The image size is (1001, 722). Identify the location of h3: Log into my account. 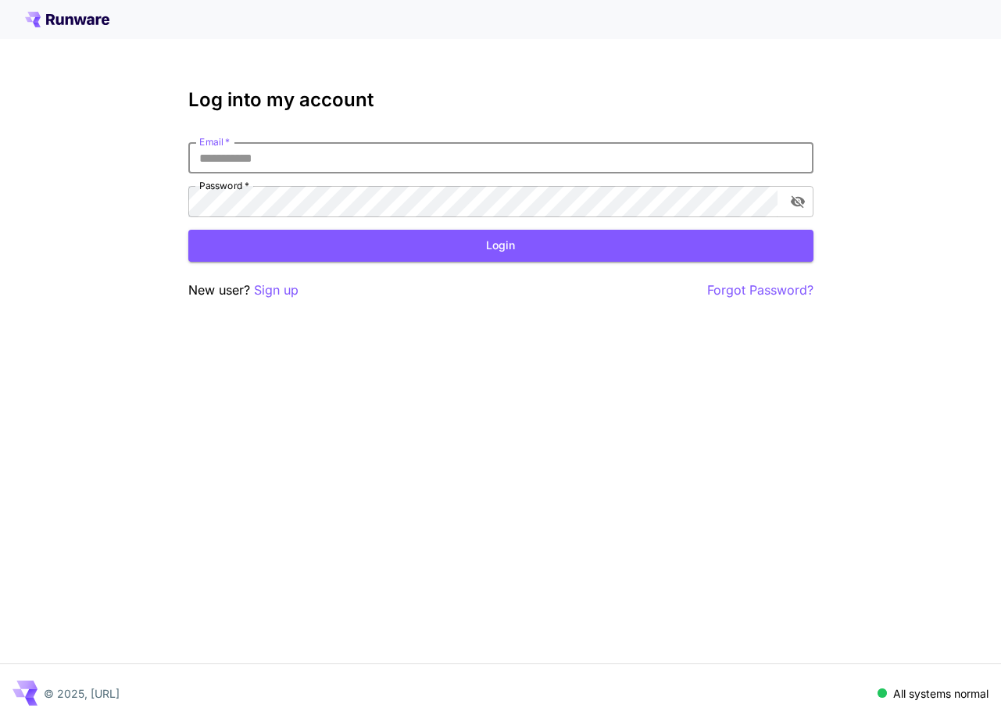
(501, 100).